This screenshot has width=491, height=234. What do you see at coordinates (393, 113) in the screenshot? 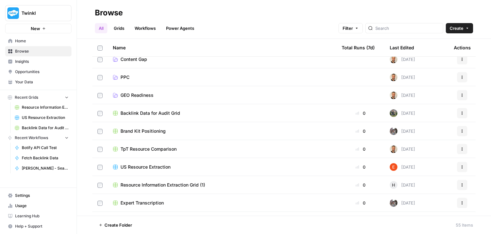
I see `img: 5rjaoe5bq89bhl67ztm0su0fb5a8` at bounding box center [393, 113].